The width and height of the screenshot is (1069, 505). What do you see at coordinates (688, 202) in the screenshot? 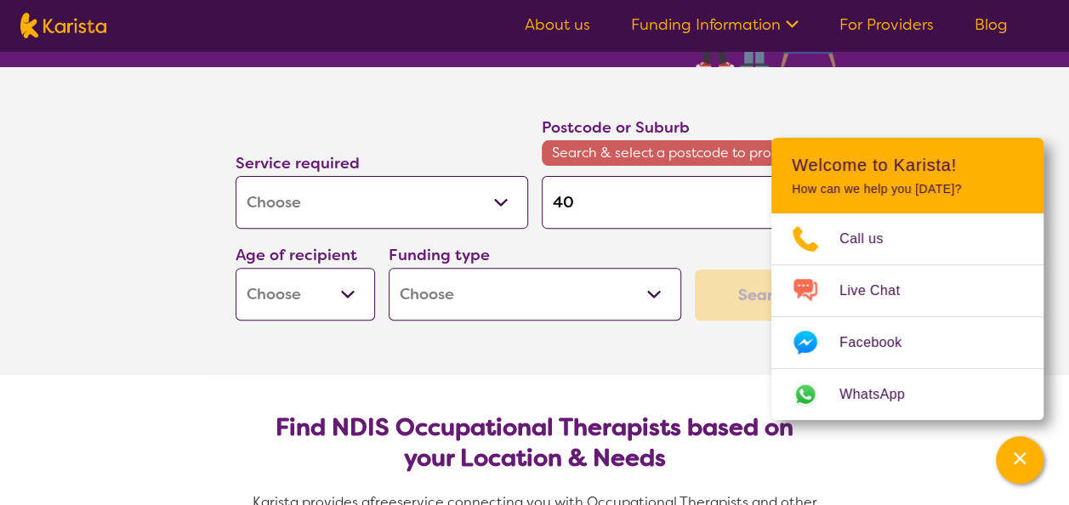
I see `input: Type` at bounding box center [688, 202].